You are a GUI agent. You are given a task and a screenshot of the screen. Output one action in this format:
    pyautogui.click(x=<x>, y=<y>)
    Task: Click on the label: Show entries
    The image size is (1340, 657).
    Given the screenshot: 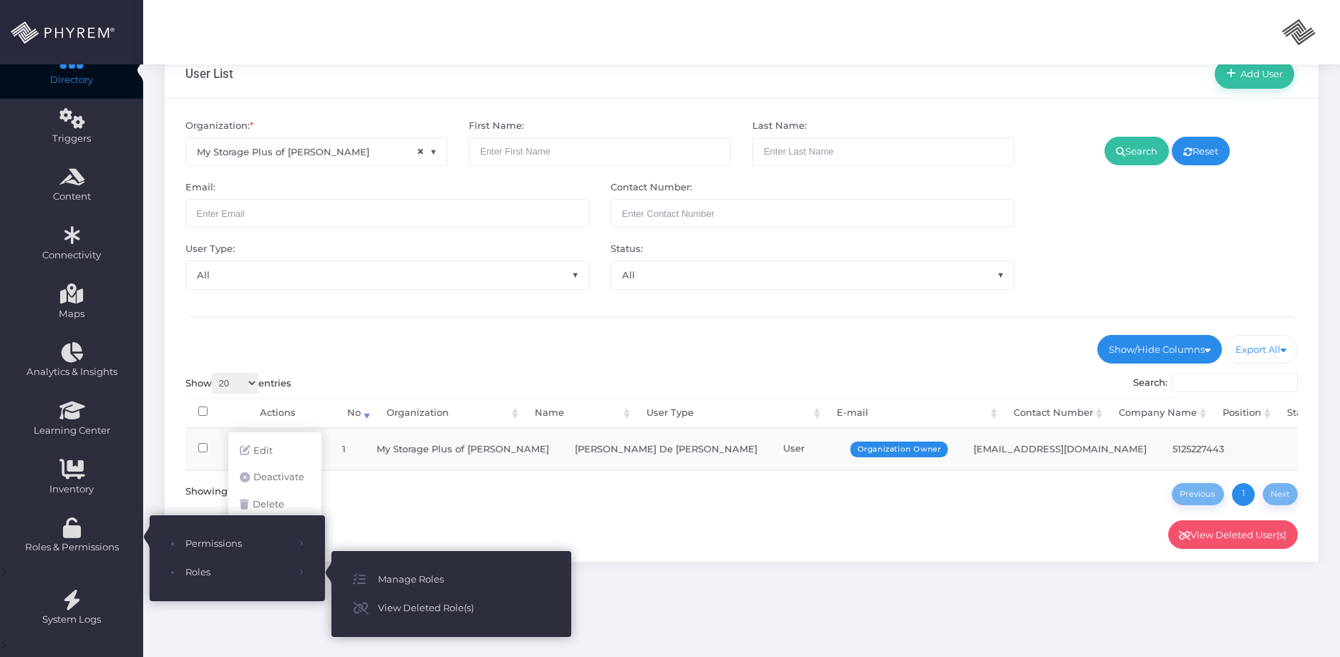 What is the action you would take?
    pyautogui.click(x=238, y=383)
    